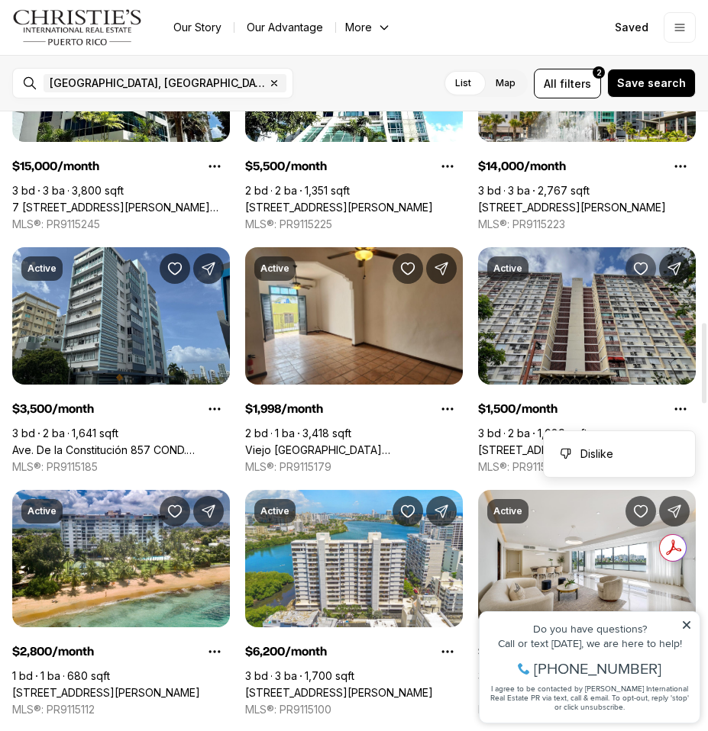 This screenshot has height=731, width=708. What do you see at coordinates (640, 269) in the screenshot?
I see `button: Save Property: 36 CALLE NEVAREZ` at bounding box center [640, 269].